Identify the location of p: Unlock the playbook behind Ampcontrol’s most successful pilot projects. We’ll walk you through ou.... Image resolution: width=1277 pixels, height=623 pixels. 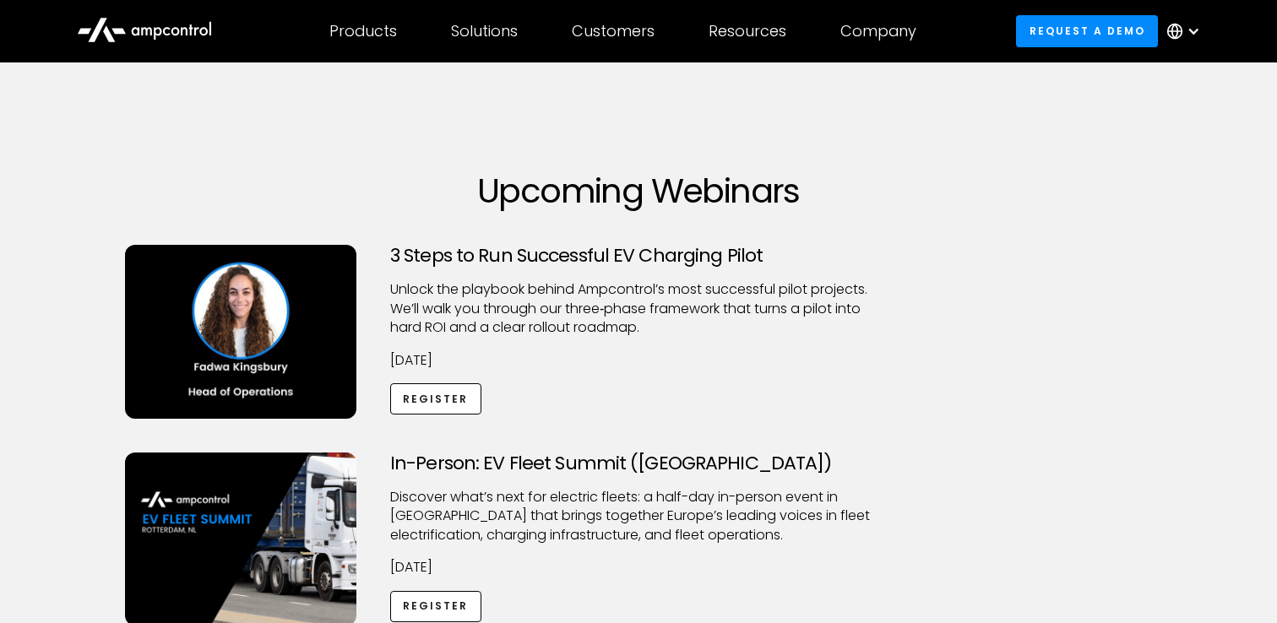
(638, 308).